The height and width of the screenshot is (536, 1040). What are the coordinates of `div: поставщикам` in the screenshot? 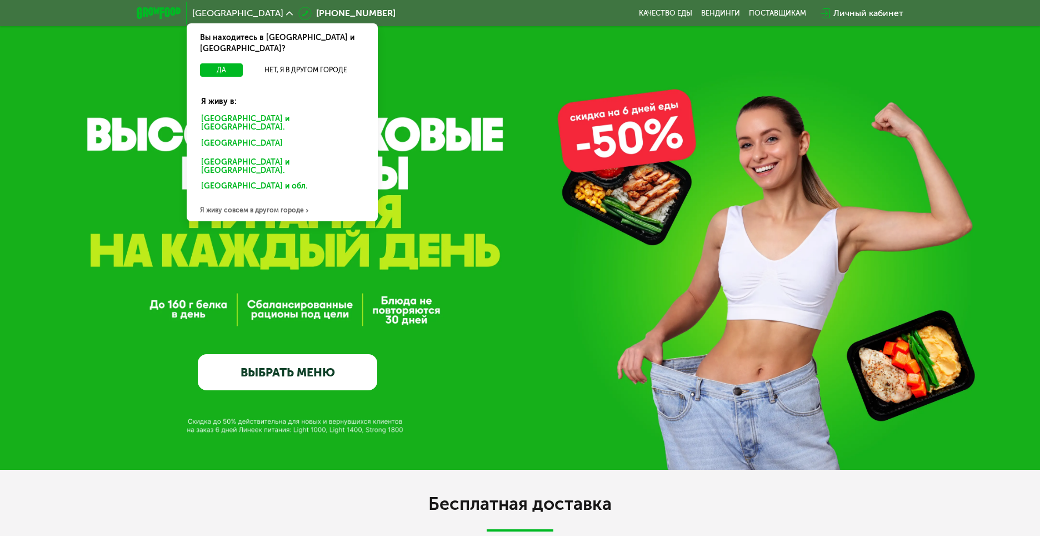 It's located at (777, 13).